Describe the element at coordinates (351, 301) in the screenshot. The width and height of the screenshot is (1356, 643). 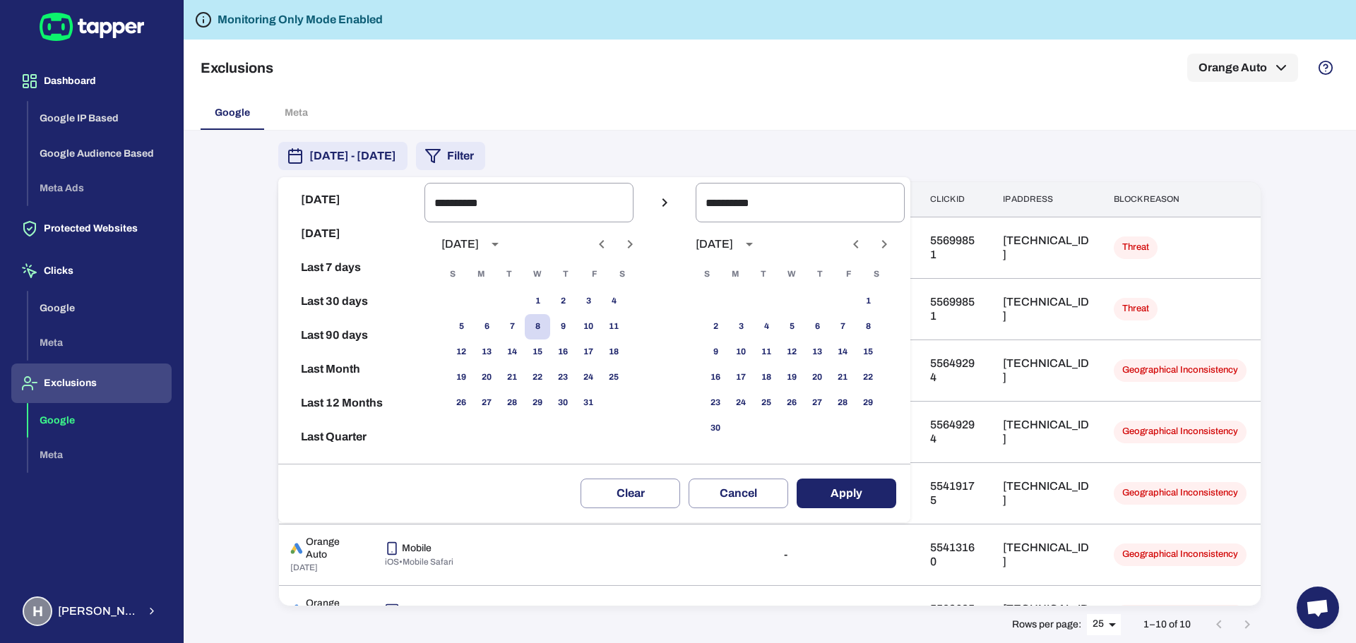
I see `button: Last 30 days` at that location.